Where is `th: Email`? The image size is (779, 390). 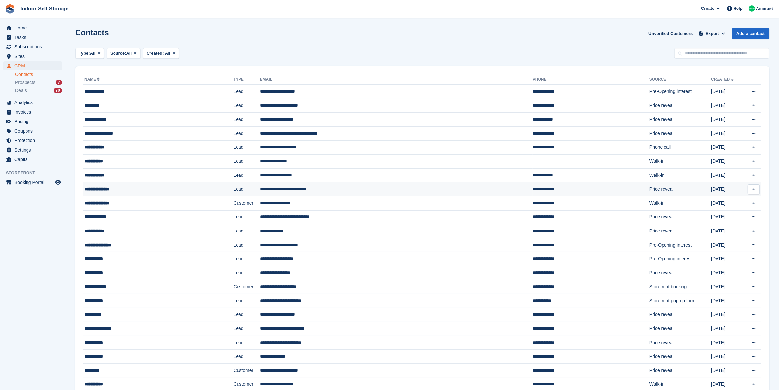 th: Email is located at coordinates (396, 80).